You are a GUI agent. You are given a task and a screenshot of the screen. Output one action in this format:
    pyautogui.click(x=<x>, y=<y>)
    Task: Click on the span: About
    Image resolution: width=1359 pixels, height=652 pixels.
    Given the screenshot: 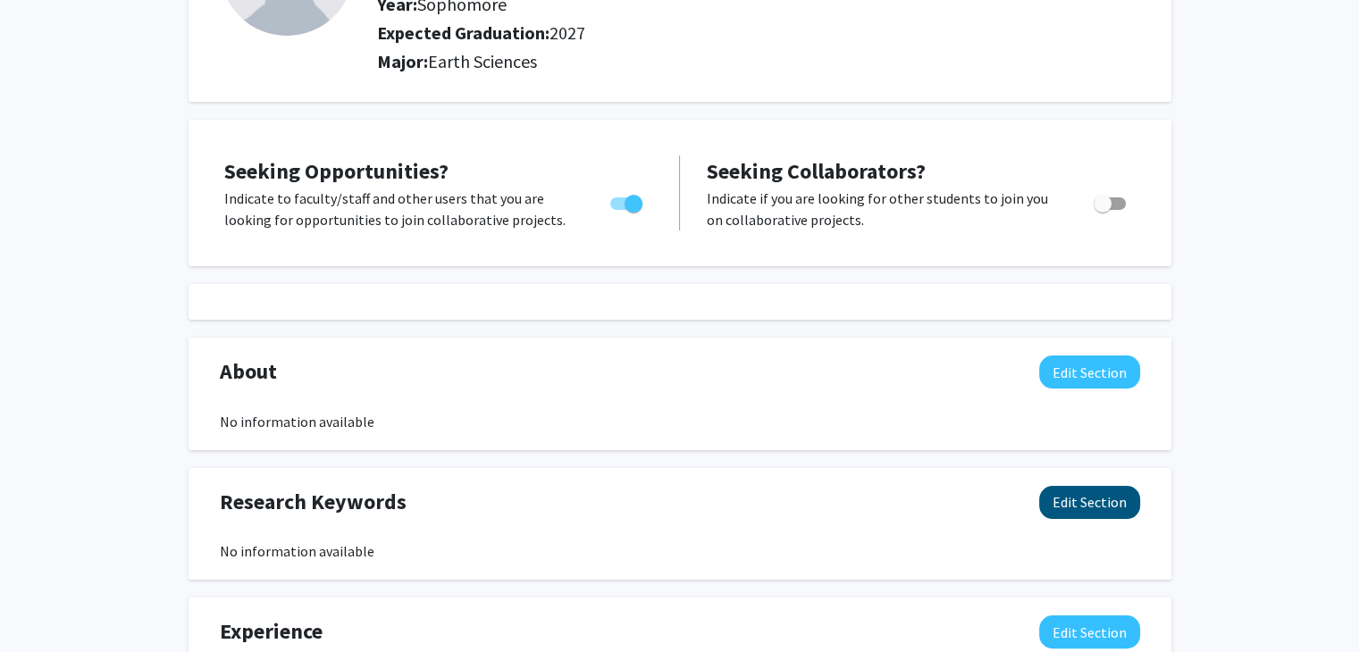 What is the action you would take?
    pyautogui.click(x=248, y=372)
    